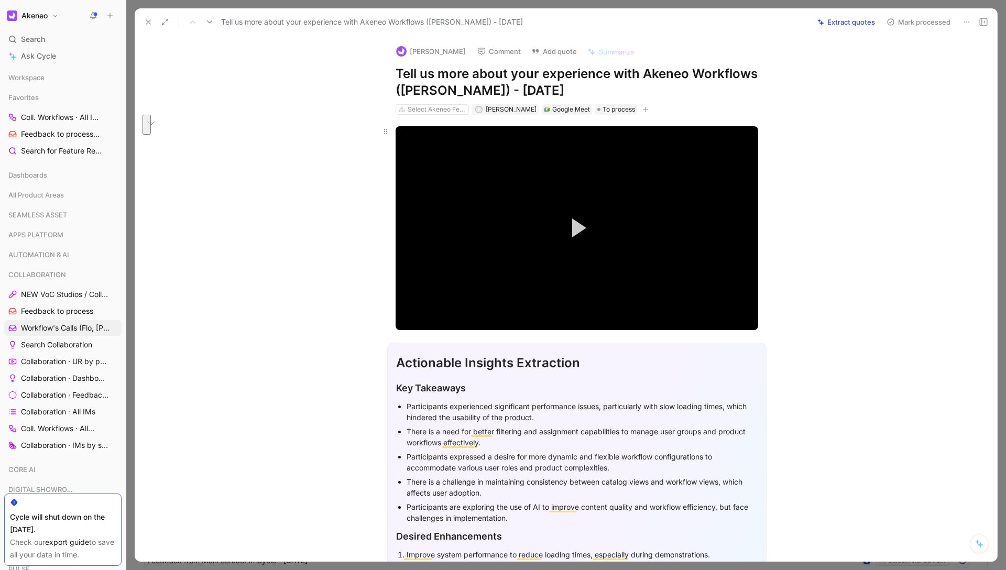 Image resolution: width=1006 pixels, height=570 pixels. What do you see at coordinates (65, 395) in the screenshot?
I see `span: Collaboration · Feedback by source` at bounding box center [65, 395].